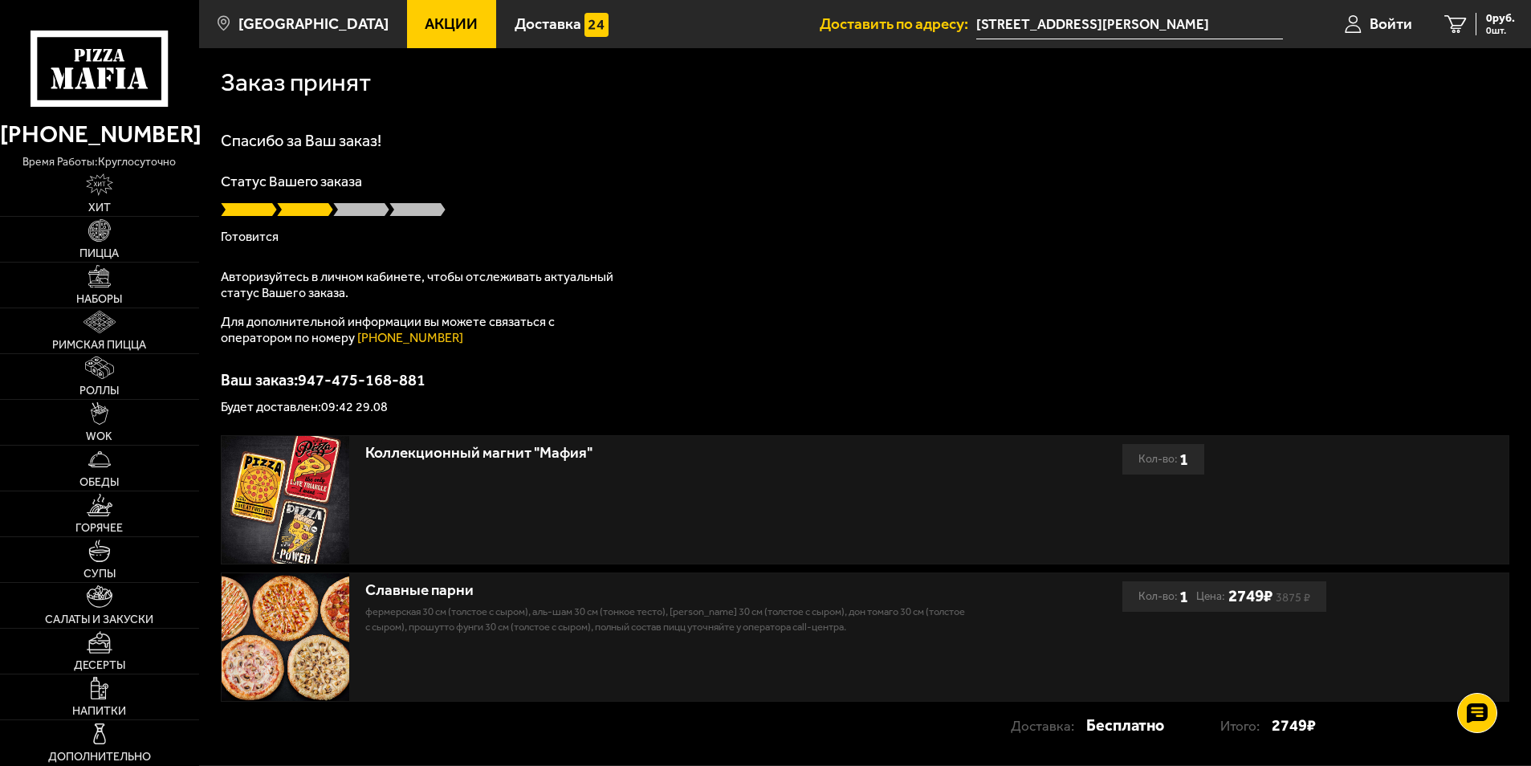 The image size is (1531, 766). What do you see at coordinates (865, 380) in the screenshot?
I see `p: Ваш заказ: 947-475-168-881` at bounding box center [865, 380].